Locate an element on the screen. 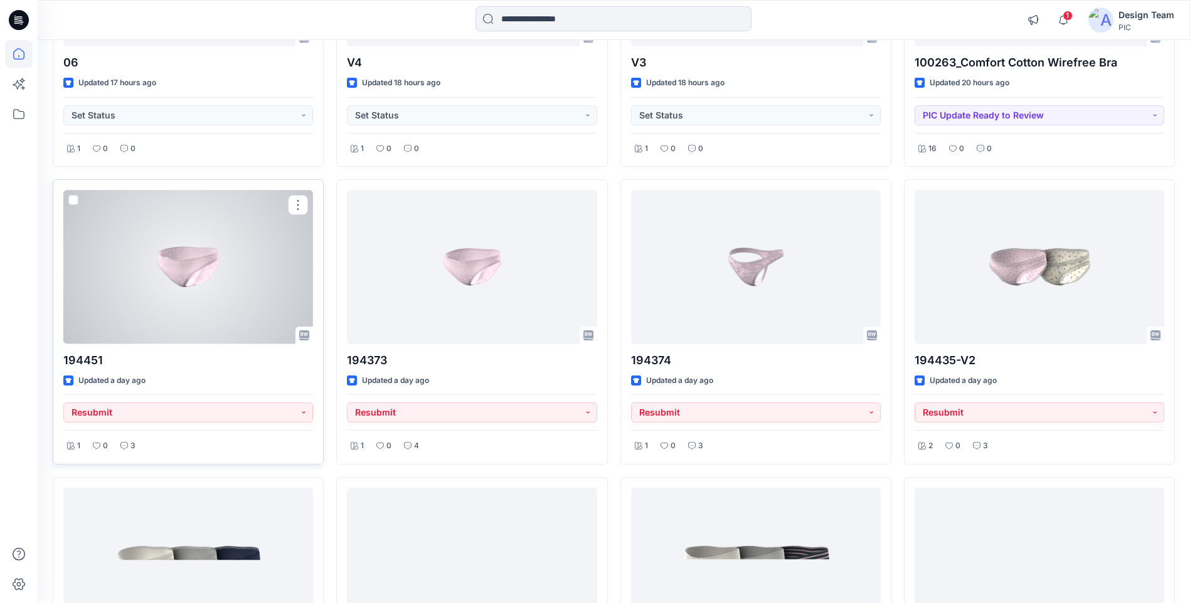 The width and height of the screenshot is (1190, 603). p: 100263_Comfort Cotton Wirefree Bra is located at coordinates (1039, 63).